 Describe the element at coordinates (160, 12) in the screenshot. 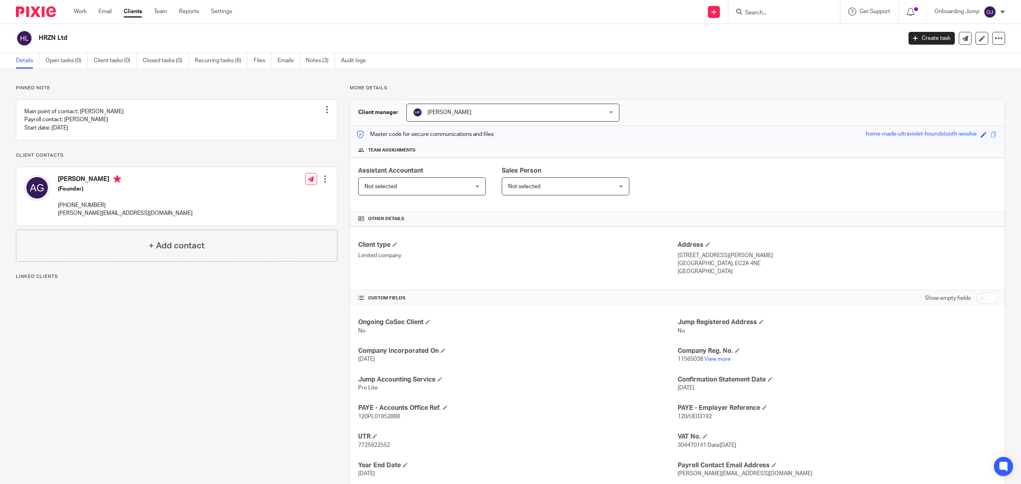

I see `a: Team` at that location.